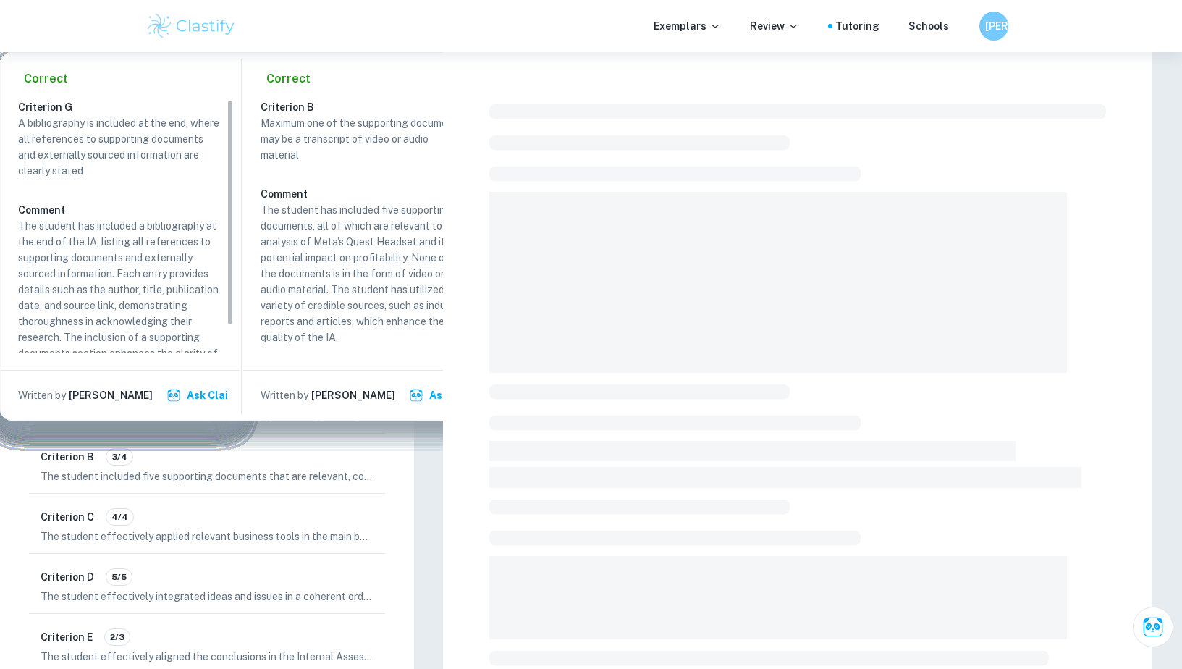 The height and width of the screenshot is (669, 1182). I want to click on p: The student has included five supporting documents, all of which are relevant to the analysis of ..., so click(363, 274).